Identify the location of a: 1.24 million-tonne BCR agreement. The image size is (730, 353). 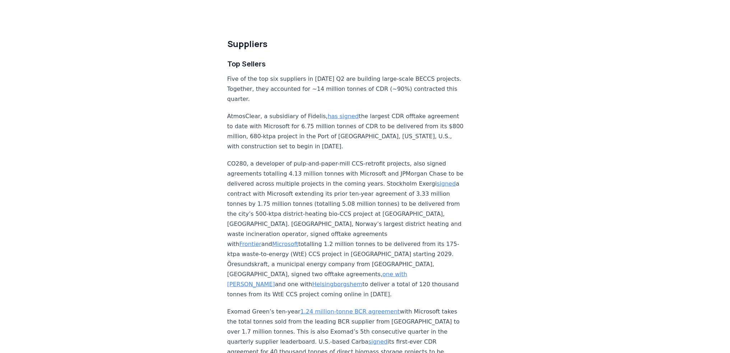
(350, 311).